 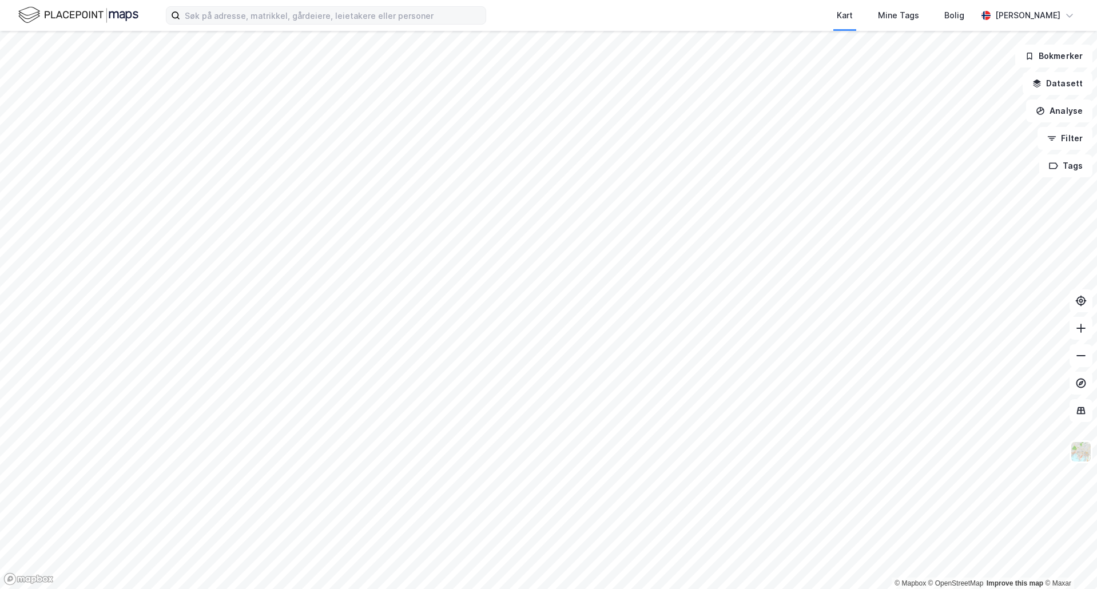 I want to click on input: Søk på adresse, matrikkel, gårdeiere, leietakere eller personer, so click(x=333, y=15).